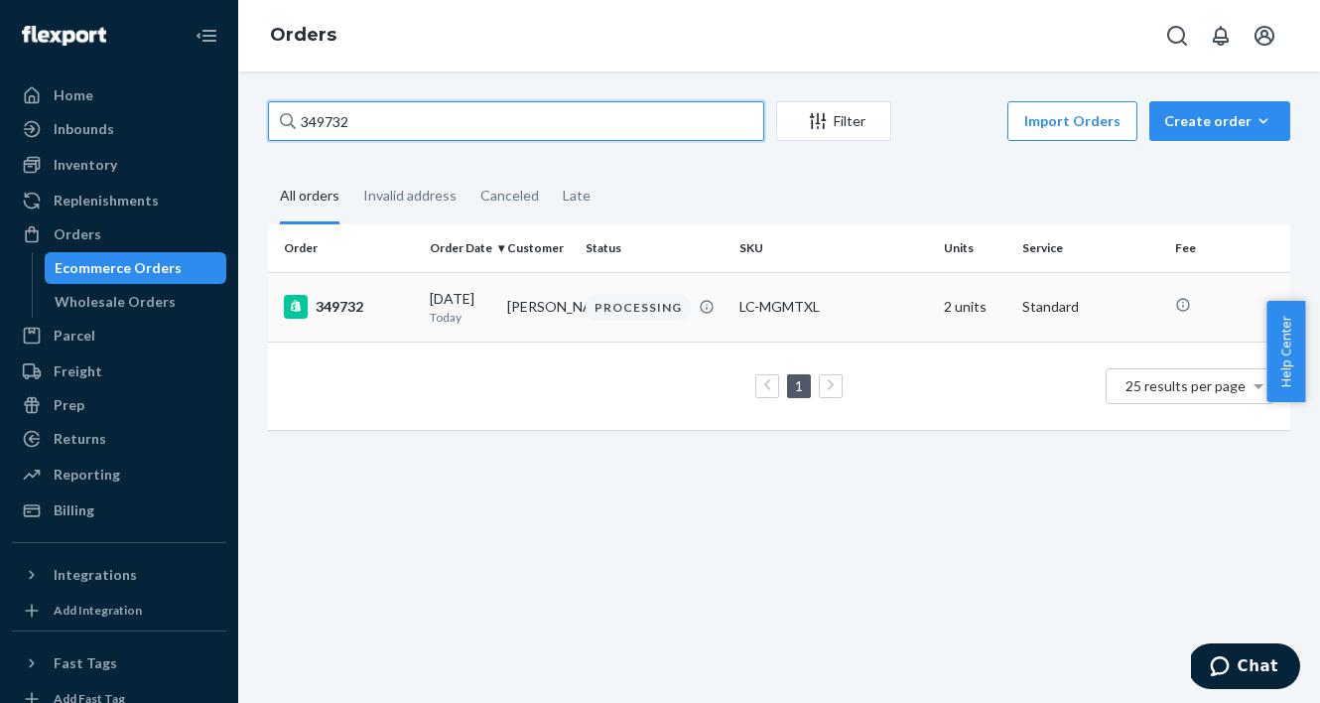 This screenshot has height=703, width=1320. Describe the element at coordinates (516, 121) in the screenshot. I see `input: Search orders` at that location.